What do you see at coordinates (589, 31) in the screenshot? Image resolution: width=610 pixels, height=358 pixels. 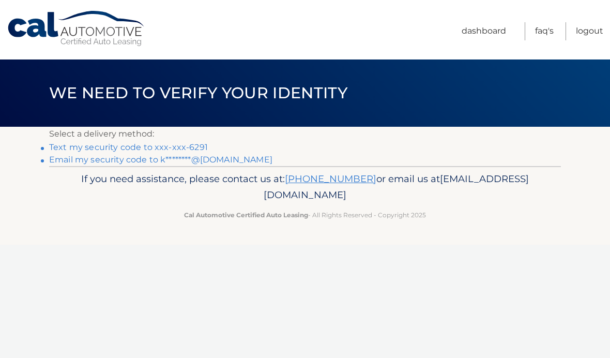 I see `a: Logout` at bounding box center [589, 31].